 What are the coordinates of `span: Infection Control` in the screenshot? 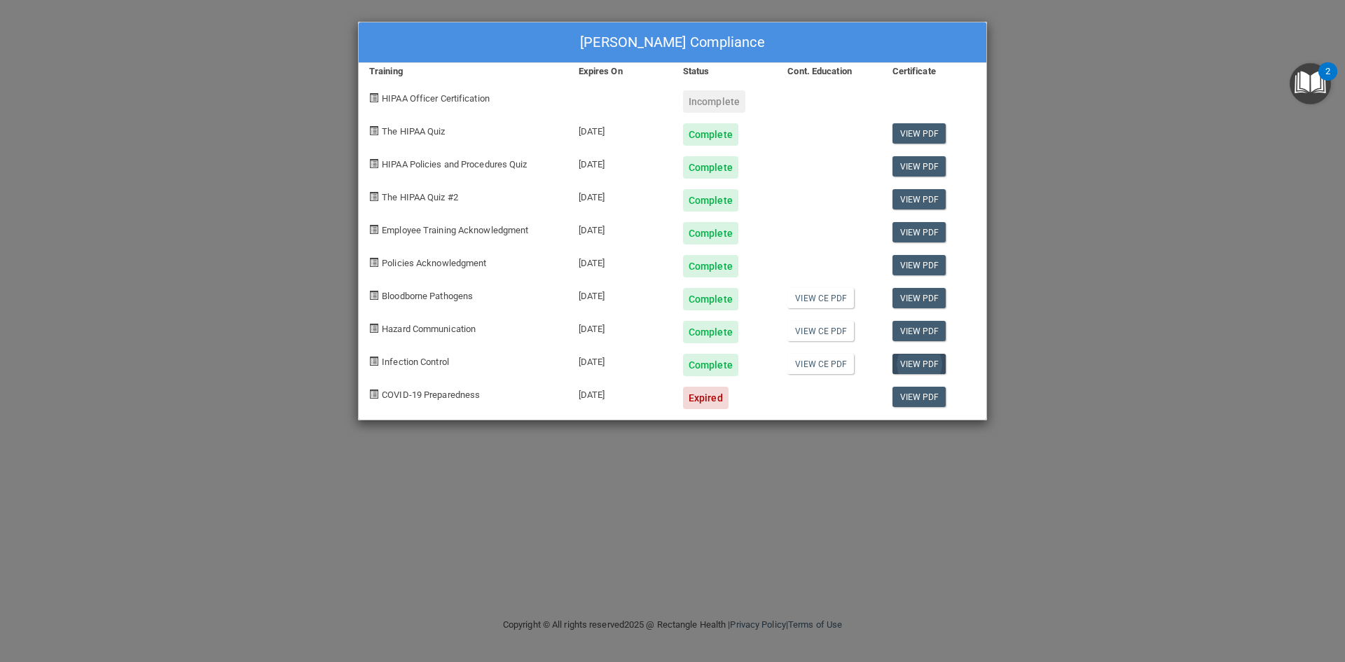 It's located at (415, 361).